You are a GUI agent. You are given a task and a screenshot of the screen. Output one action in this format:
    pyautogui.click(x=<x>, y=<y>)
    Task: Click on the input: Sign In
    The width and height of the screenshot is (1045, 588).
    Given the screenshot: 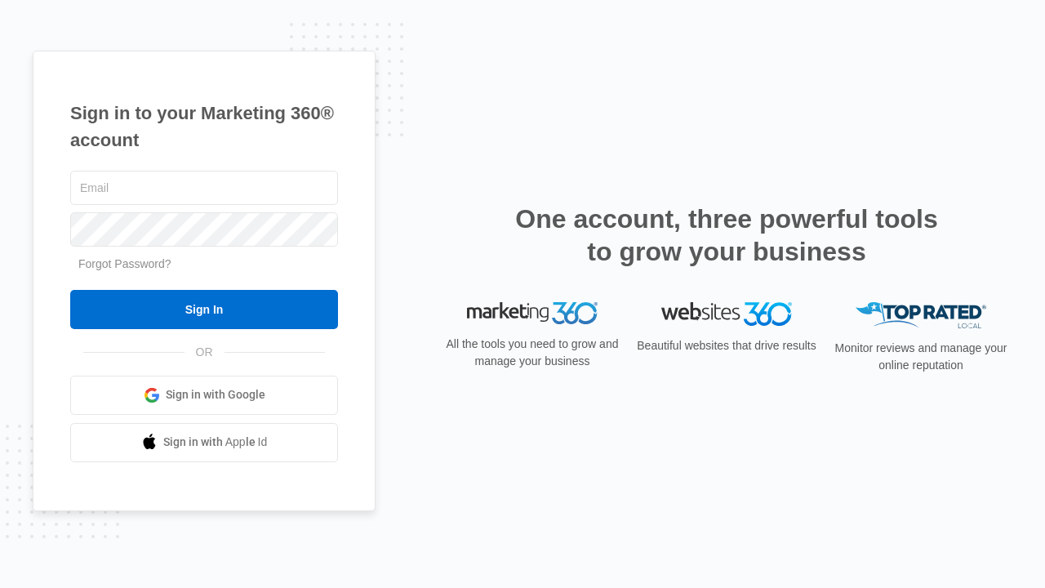 What is the action you would take?
    pyautogui.click(x=204, y=309)
    